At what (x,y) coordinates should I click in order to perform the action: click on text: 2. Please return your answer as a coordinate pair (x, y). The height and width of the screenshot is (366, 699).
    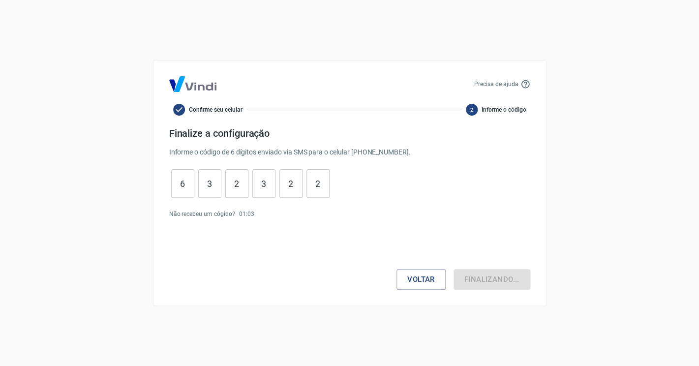
    Looking at the image, I should click on (472, 110).